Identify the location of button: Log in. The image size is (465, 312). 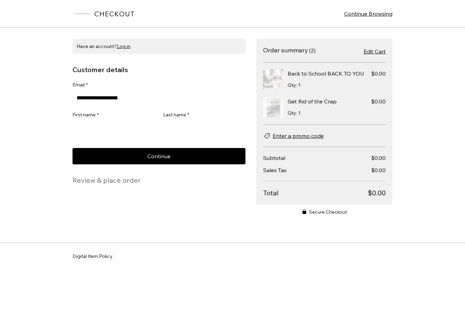
(124, 46).